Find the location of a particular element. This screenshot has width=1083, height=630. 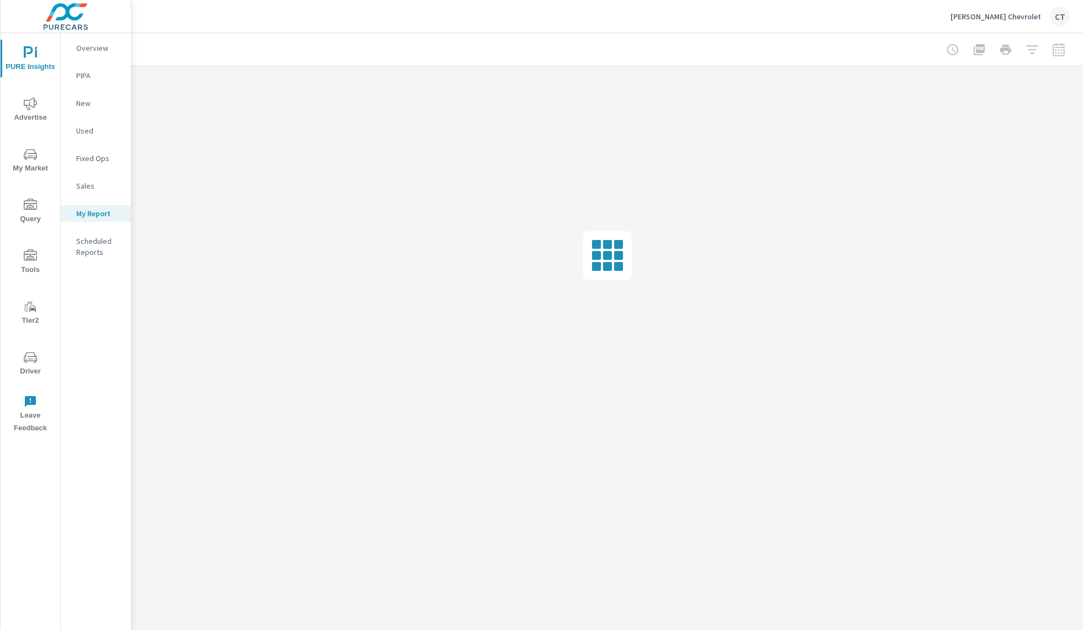

span: Leave Feedback is located at coordinates (30, 415).